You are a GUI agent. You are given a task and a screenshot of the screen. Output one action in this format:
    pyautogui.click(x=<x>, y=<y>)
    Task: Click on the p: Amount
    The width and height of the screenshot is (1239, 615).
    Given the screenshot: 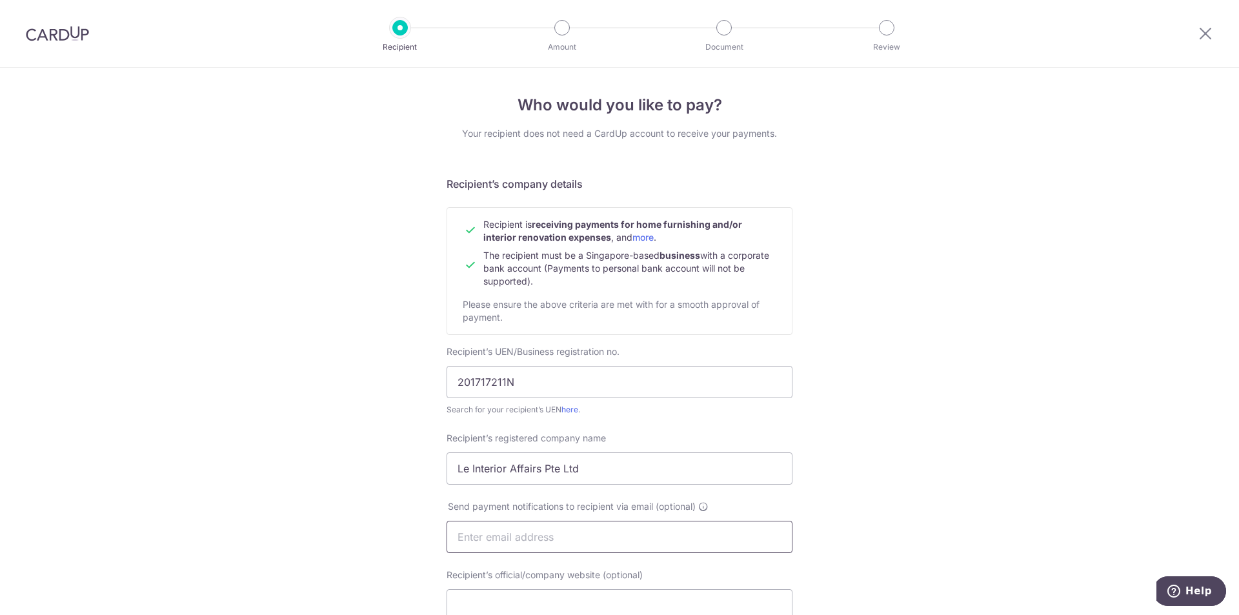 What is the action you would take?
    pyautogui.click(x=562, y=47)
    